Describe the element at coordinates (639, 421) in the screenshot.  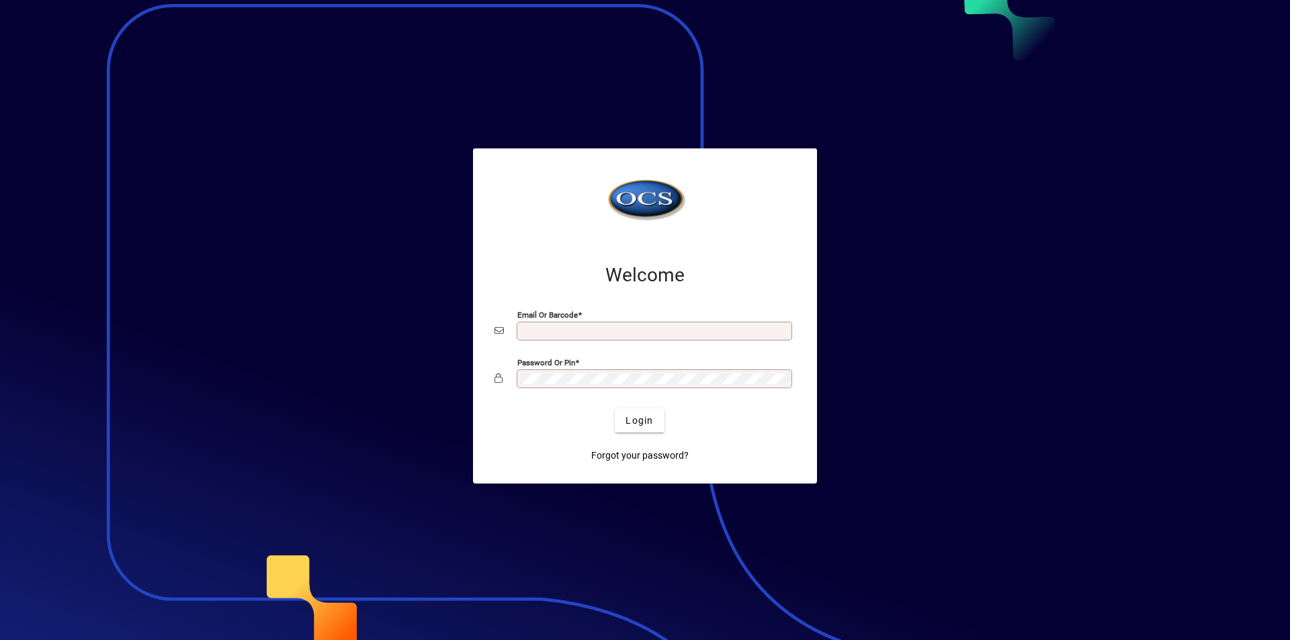
I see `span: Login` at that location.